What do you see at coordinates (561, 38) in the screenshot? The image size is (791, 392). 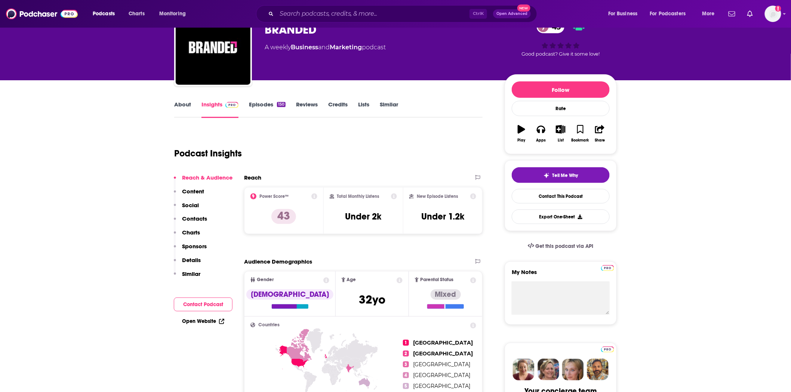 I see `div: 43Good podcast? Give it some love!` at bounding box center [561, 38].